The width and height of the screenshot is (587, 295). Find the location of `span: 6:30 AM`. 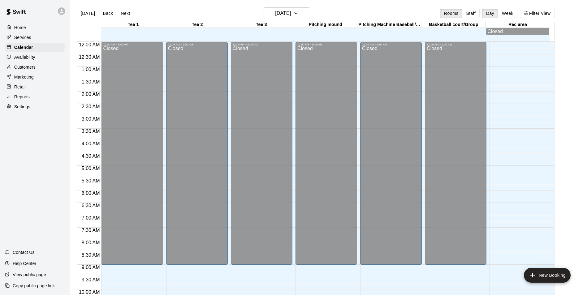

span: 6:30 AM is located at coordinates (91, 205).